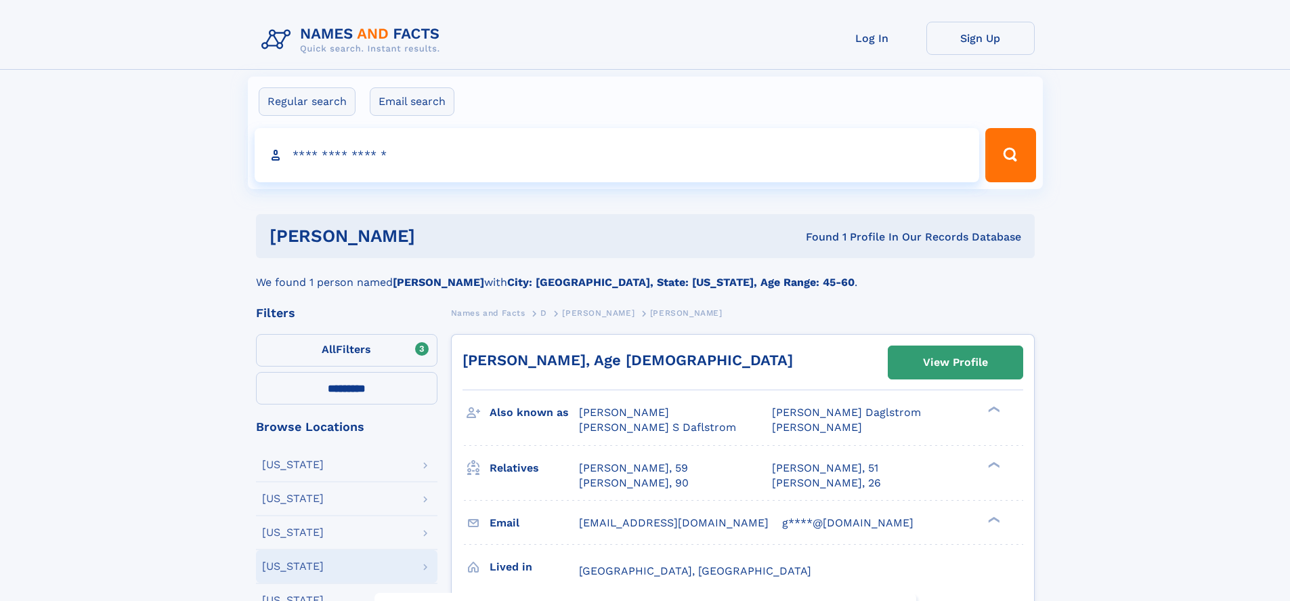 This screenshot has height=601, width=1290. Describe the element at coordinates (412, 102) in the screenshot. I see `label: Email search` at that location.